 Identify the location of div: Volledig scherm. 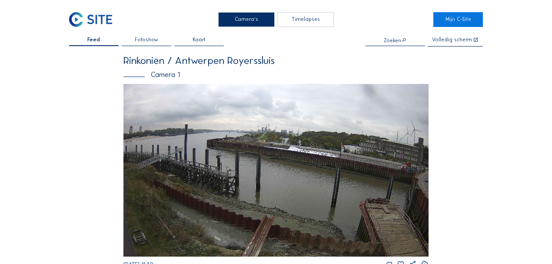
(452, 40).